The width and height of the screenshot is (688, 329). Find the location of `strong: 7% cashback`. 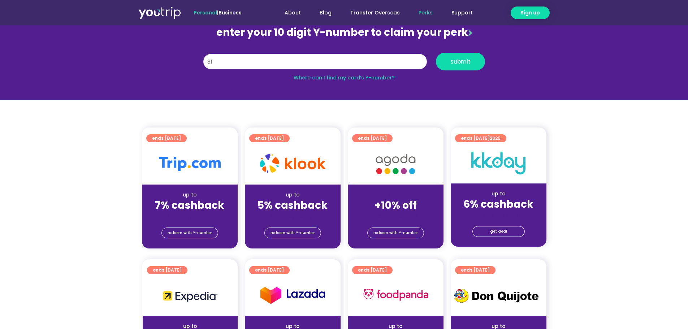

strong: 7% cashback is located at coordinates (190, 205).